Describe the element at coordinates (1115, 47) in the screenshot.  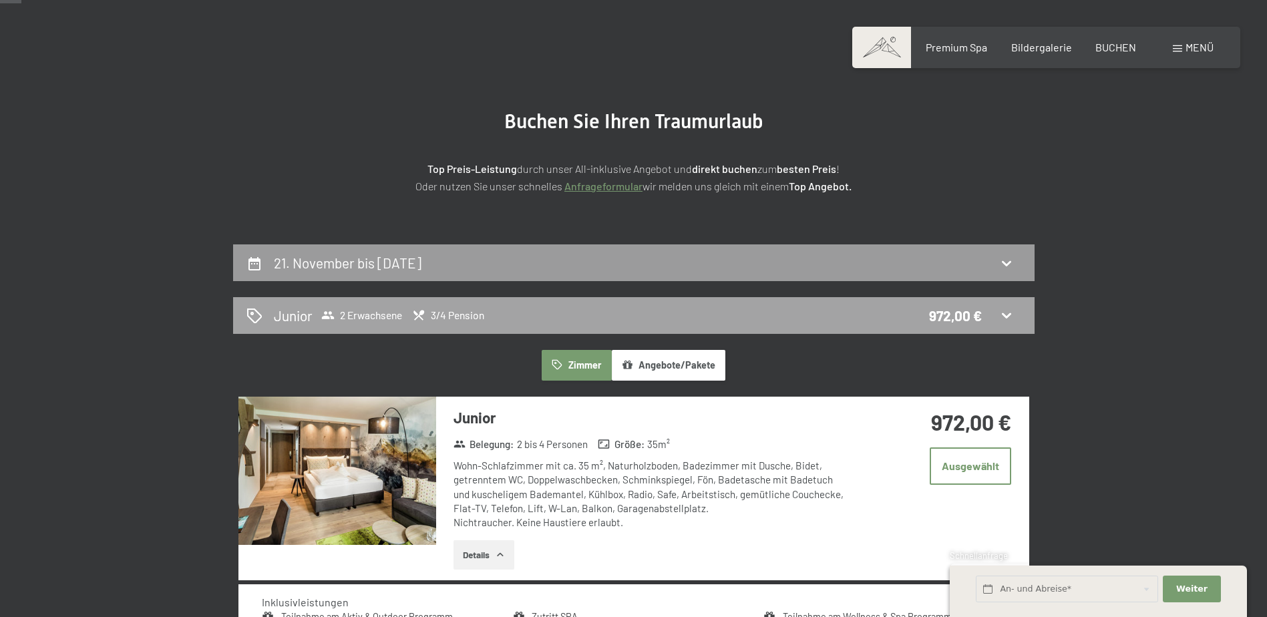
I see `span: BUCHEN` at that location.